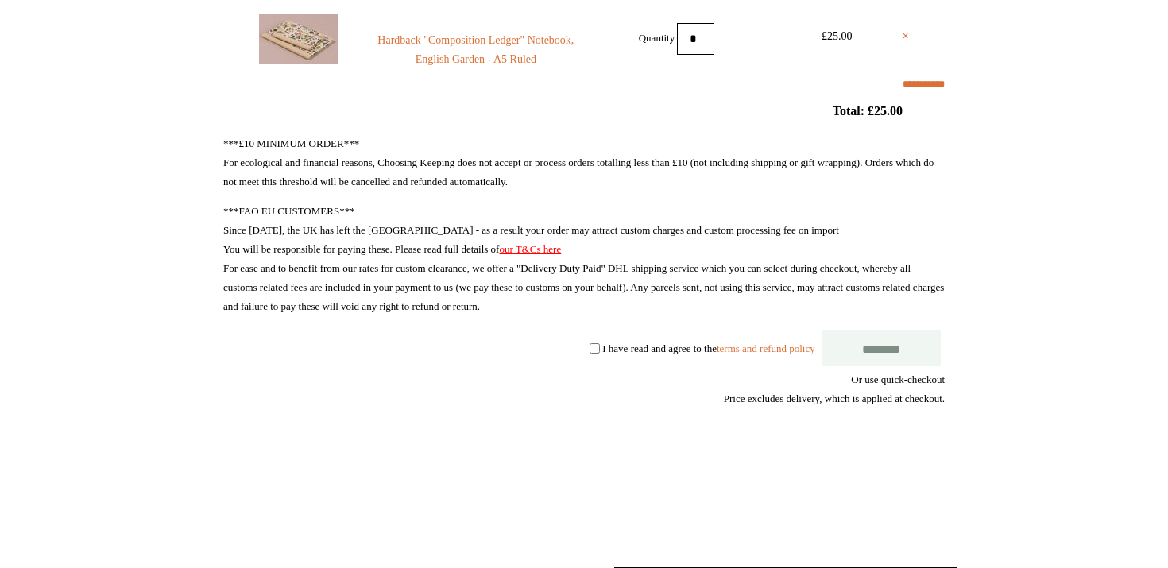 The width and height of the screenshot is (1168, 568). What do you see at coordinates (530, 249) in the screenshot?
I see `a: our T&Cs here` at bounding box center [530, 249].